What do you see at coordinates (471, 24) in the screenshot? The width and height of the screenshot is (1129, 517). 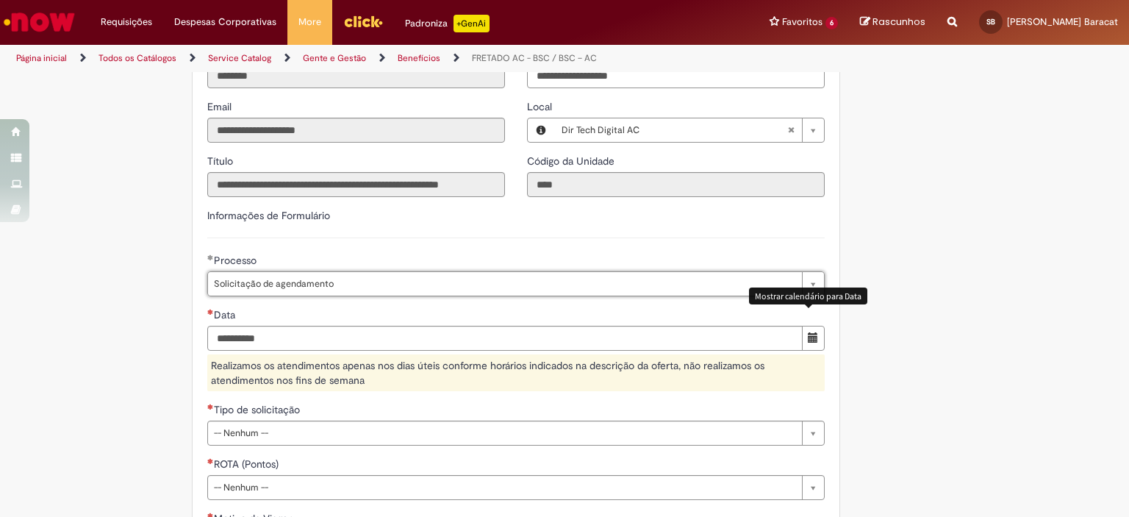 I see `p: +GenAi` at bounding box center [471, 24].